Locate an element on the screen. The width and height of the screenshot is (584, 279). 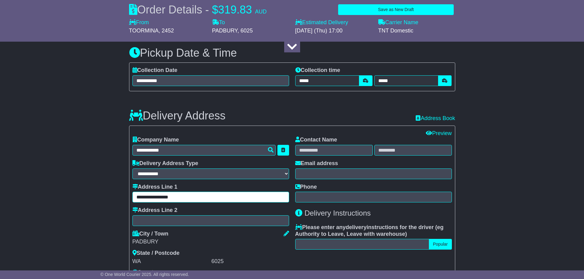
div: 6025 is located at coordinates (250, 262).